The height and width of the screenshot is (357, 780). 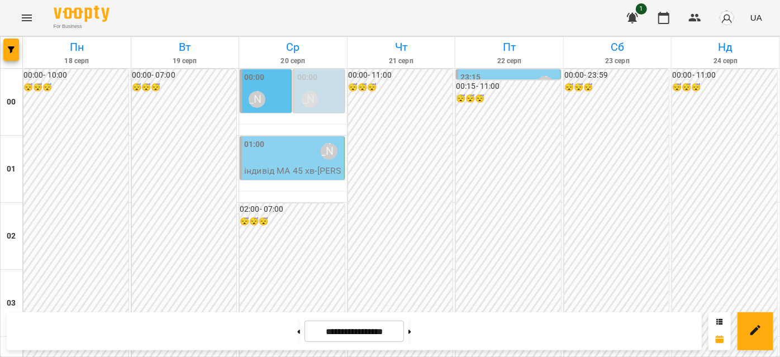 I want to click on button: UA, so click(x=756, y=17).